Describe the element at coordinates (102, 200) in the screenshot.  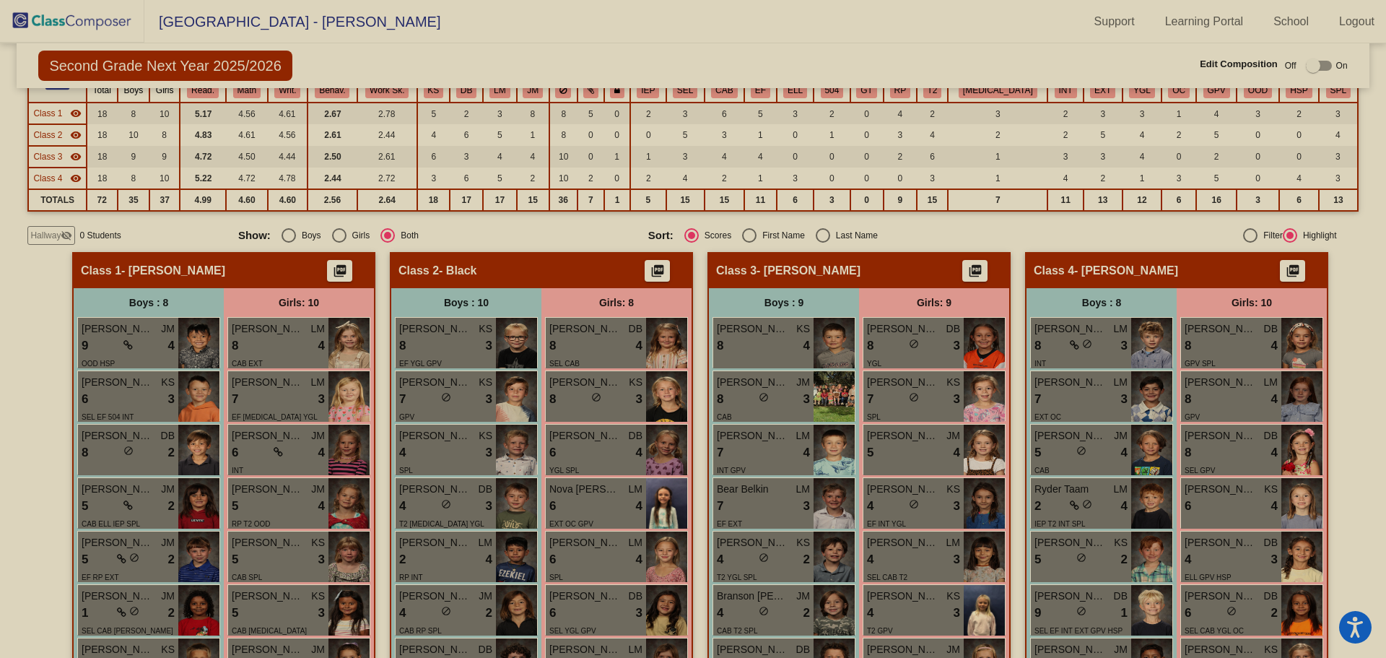
I see `td: 72` at that location.